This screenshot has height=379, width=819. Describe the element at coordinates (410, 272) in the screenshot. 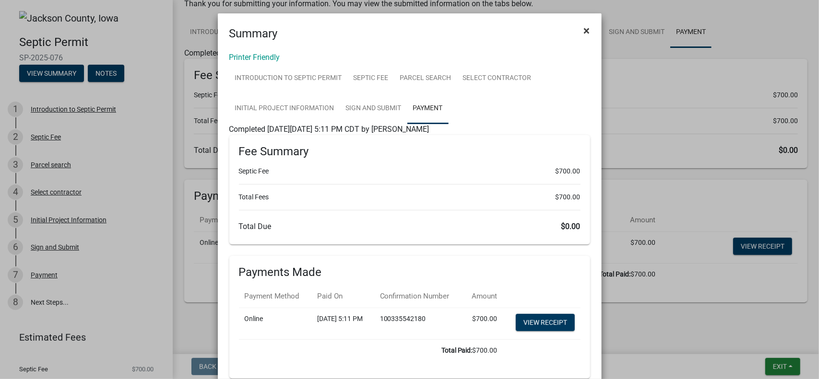

I see `h6: Payments Made` at that location.